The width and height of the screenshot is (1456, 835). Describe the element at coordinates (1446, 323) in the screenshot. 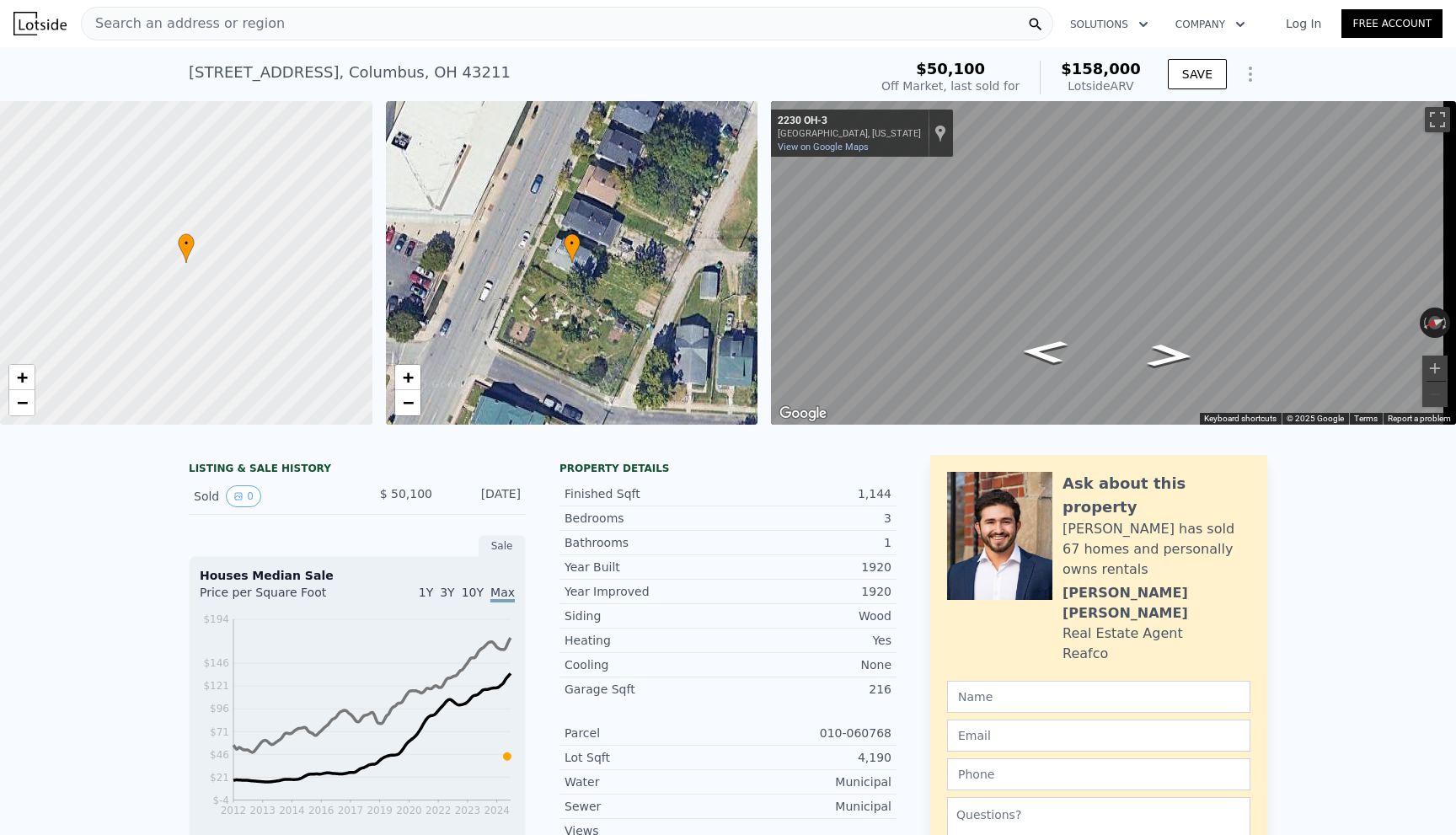

I see `button: Rotate clockwise` at that location.